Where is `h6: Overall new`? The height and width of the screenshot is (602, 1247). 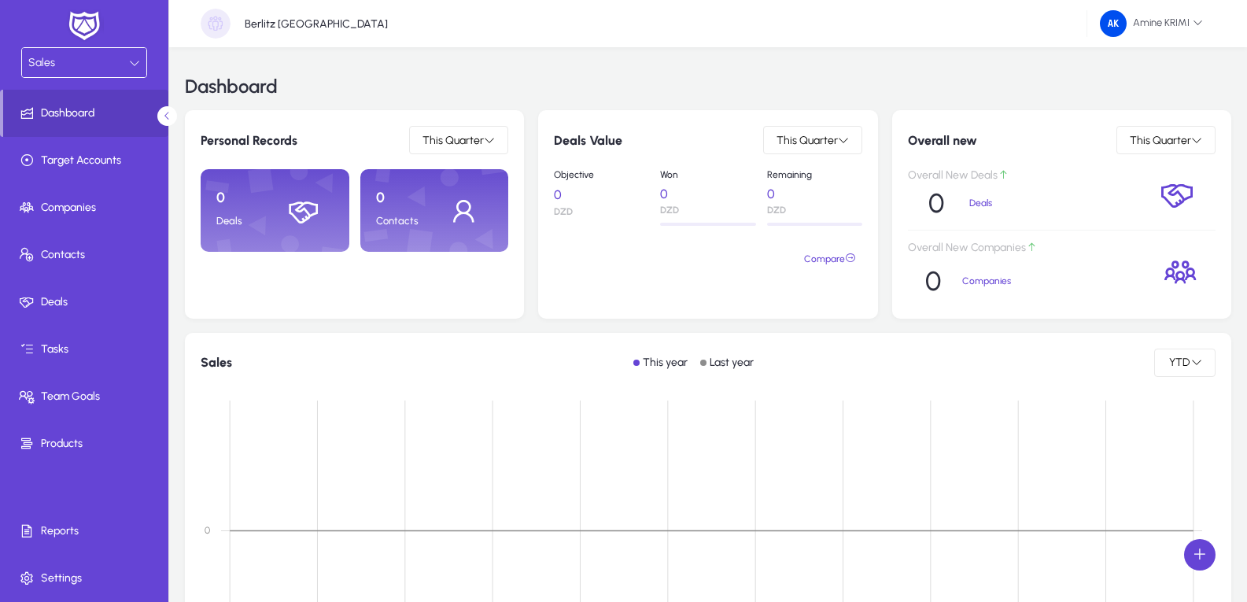
h6: Overall new is located at coordinates (942, 140).